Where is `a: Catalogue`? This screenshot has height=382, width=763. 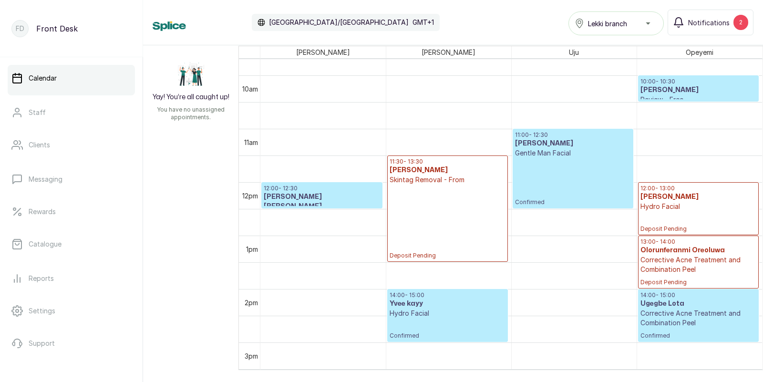
a: Catalogue is located at coordinates (71, 244).